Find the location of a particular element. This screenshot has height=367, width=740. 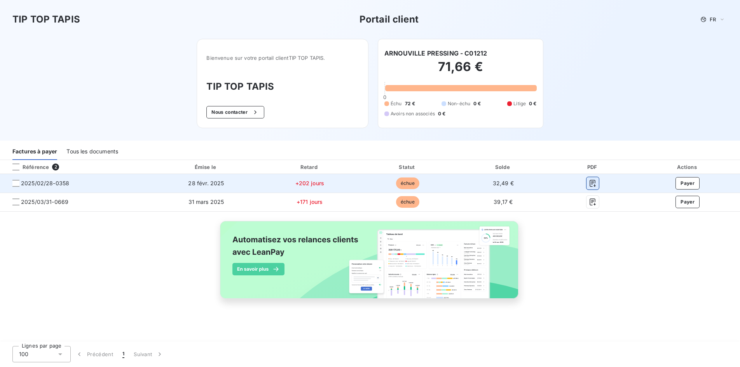

span: 72 € is located at coordinates (410, 104).